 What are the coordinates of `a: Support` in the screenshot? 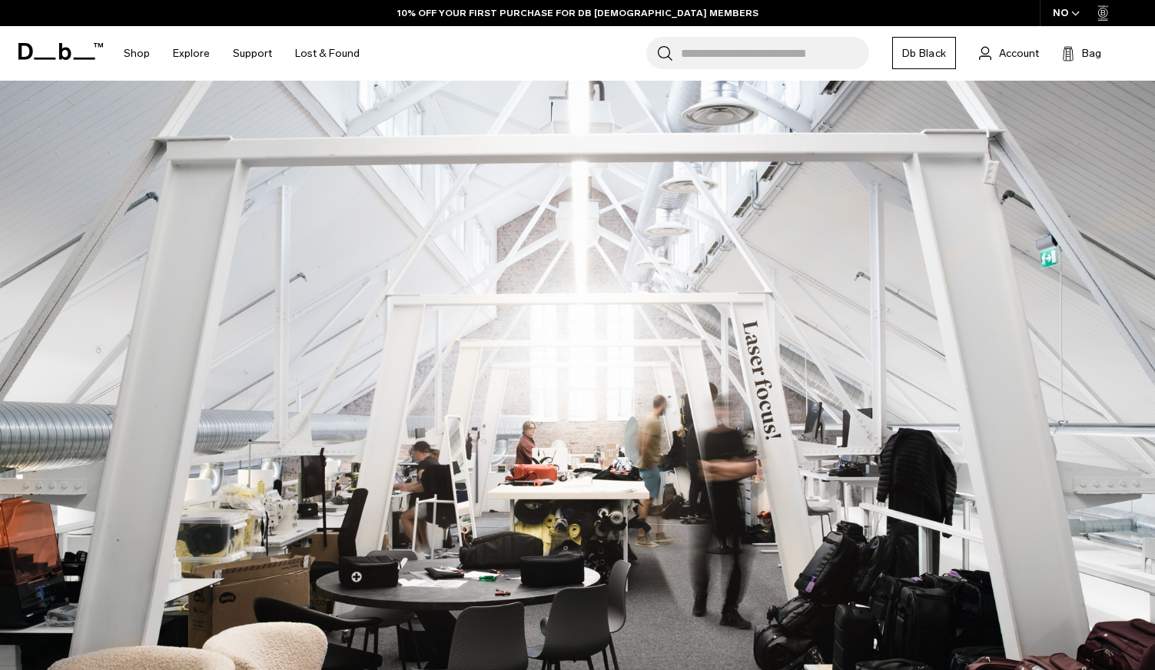 It's located at (252, 53).